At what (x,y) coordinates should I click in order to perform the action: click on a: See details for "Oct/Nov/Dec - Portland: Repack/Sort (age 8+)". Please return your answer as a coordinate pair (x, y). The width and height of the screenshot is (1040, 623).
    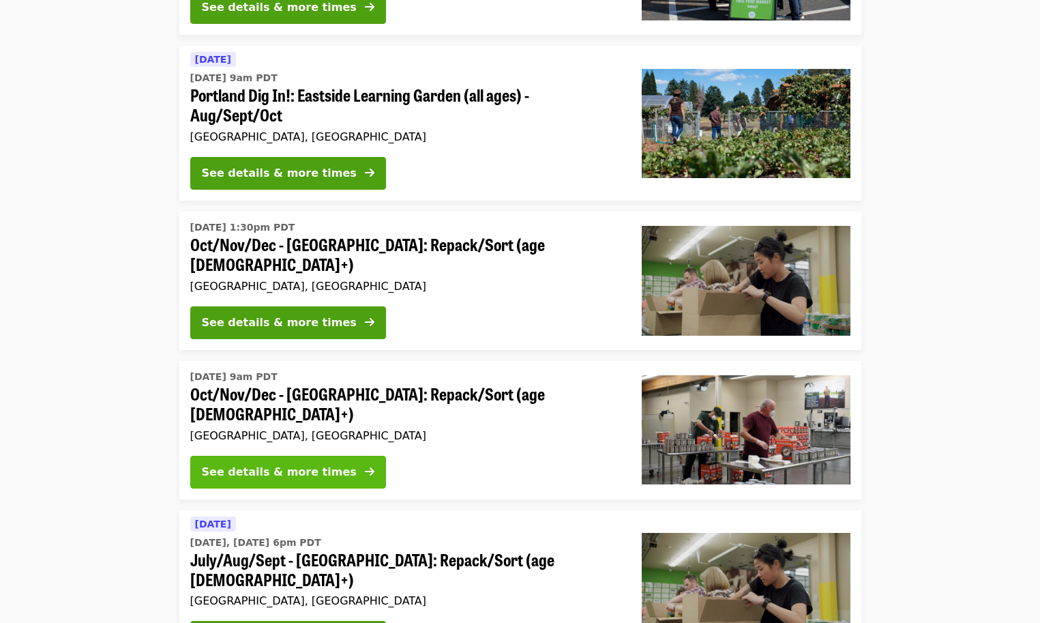
    Looking at the image, I should click on (520, 280).